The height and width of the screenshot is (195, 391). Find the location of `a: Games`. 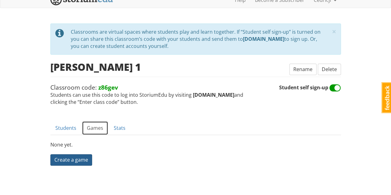

a: Games is located at coordinates (95, 128).